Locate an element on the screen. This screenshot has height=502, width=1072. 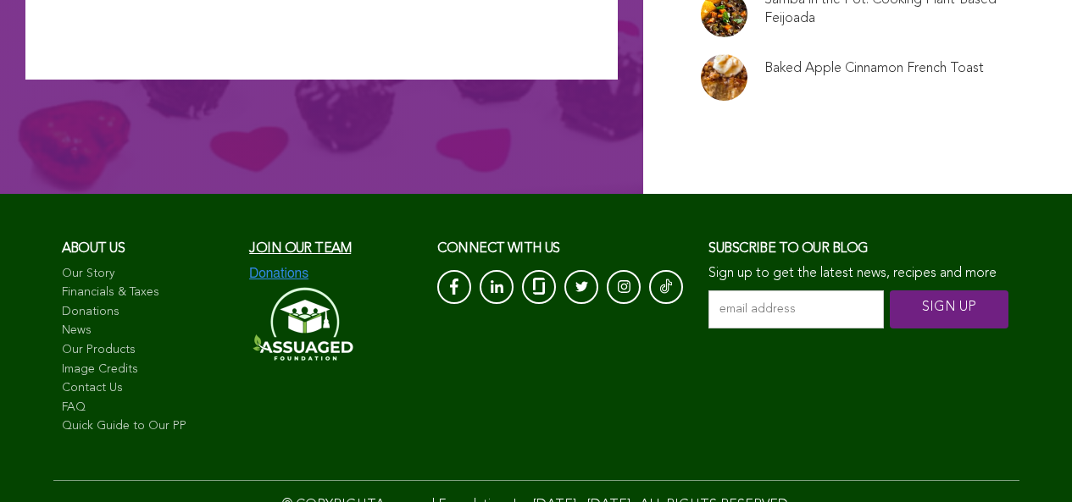
img: glassdoor_White is located at coordinates (539, 286).